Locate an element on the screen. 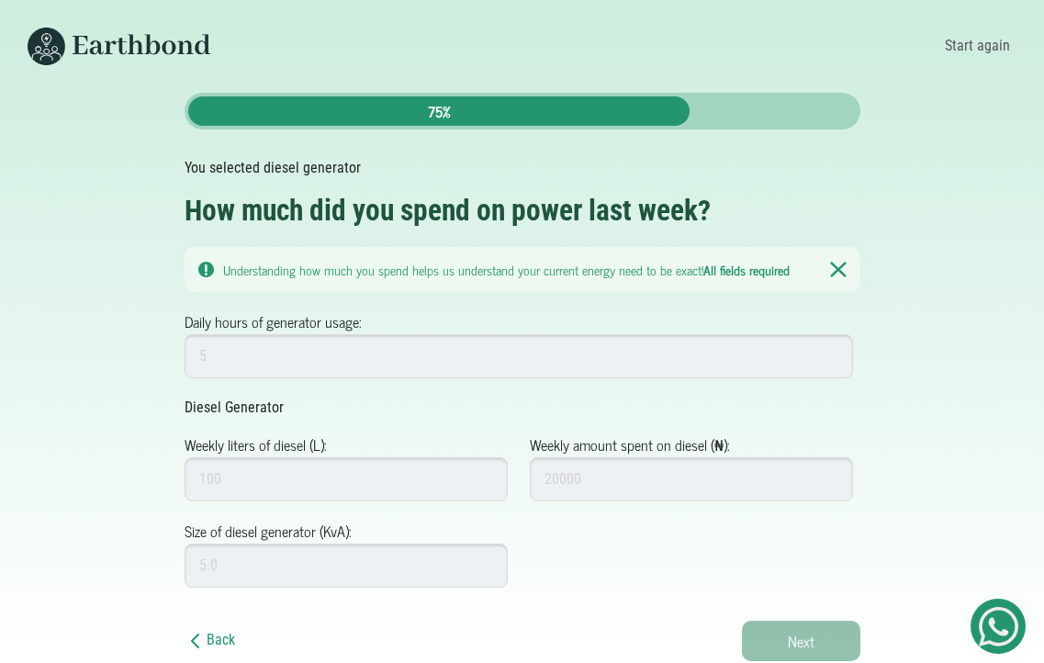  label: Daily hours of generator usage: is located at coordinates (273, 321).